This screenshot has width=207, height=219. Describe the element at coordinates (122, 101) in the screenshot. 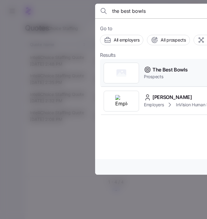

I see `img: Employer logo` at that location.